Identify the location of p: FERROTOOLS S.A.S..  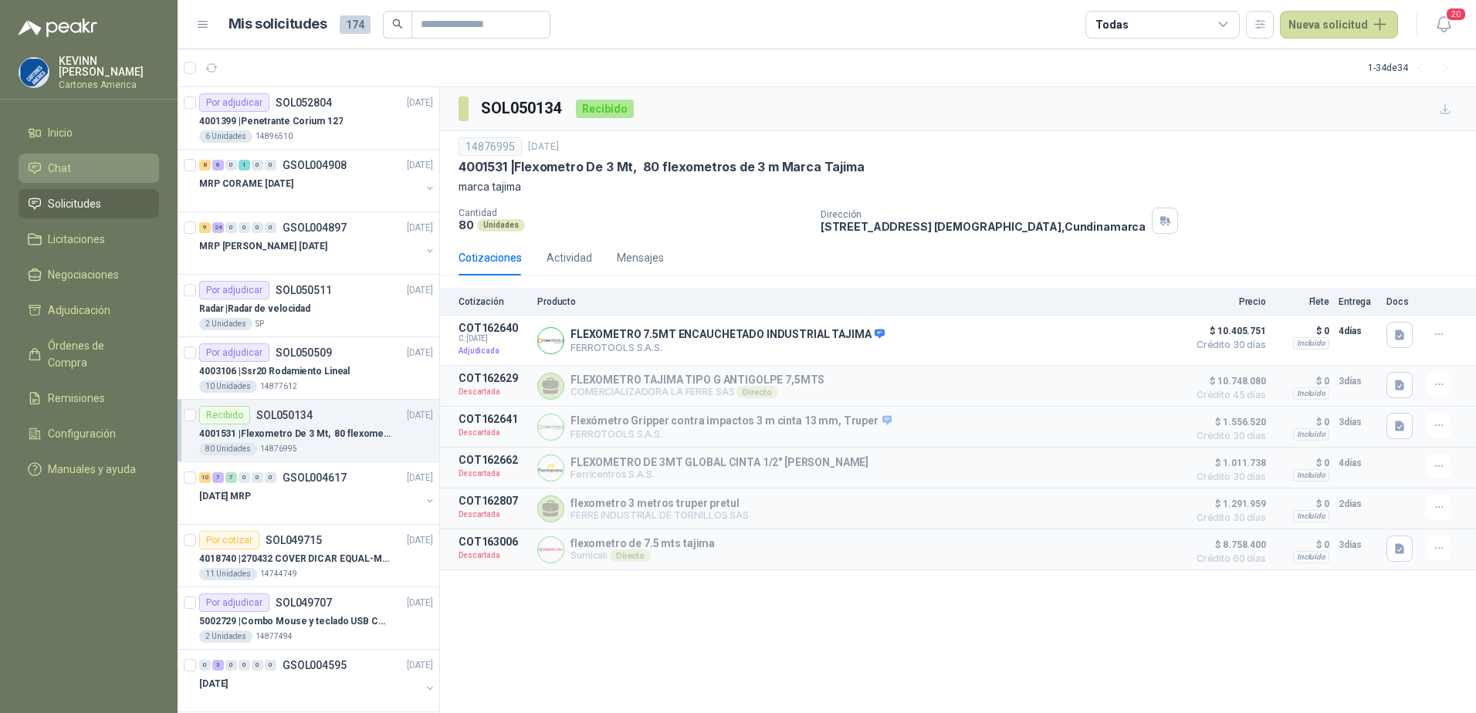
(731, 434).